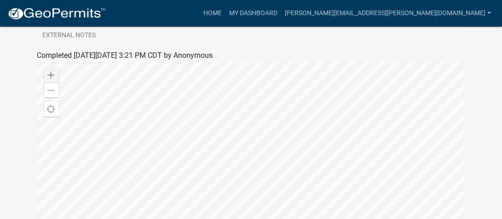 Image resolution: width=502 pixels, height=219 pixels. Describe the element at coordinates (52, 110) in the screenshot. I see `div: Find my location` at that location.